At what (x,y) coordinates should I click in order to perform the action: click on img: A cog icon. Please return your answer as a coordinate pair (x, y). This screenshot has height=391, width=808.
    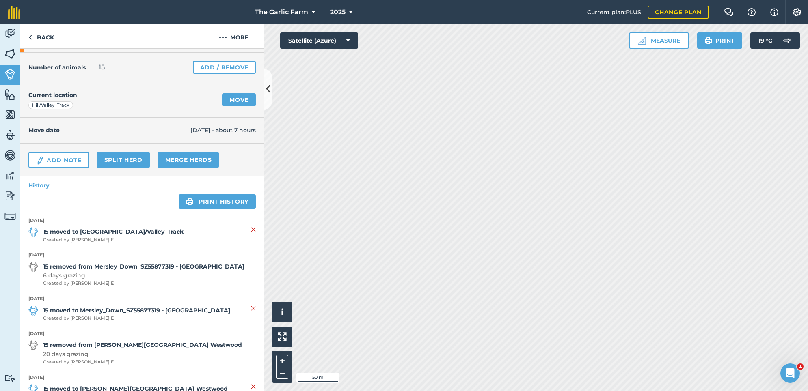
    Looking at the image, I should click on (797, 12).